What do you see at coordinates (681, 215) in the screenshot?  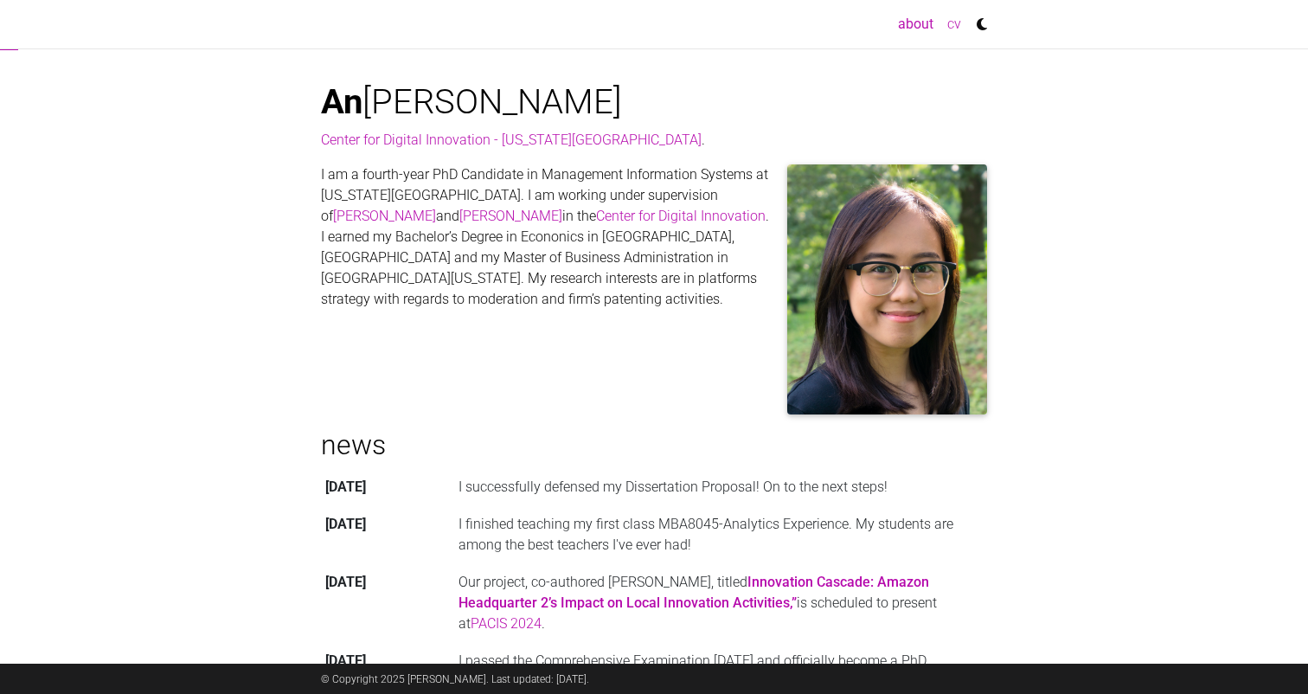 I see `a: Center for Digital Innovation` at bounding box center [681, 215].